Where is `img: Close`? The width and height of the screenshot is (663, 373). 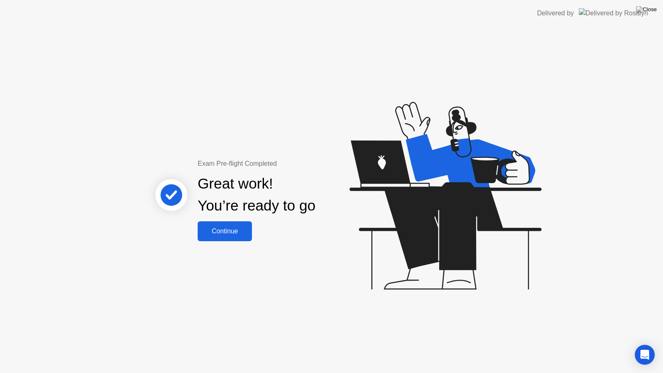
img: Close is located at coordinates (647, 10).